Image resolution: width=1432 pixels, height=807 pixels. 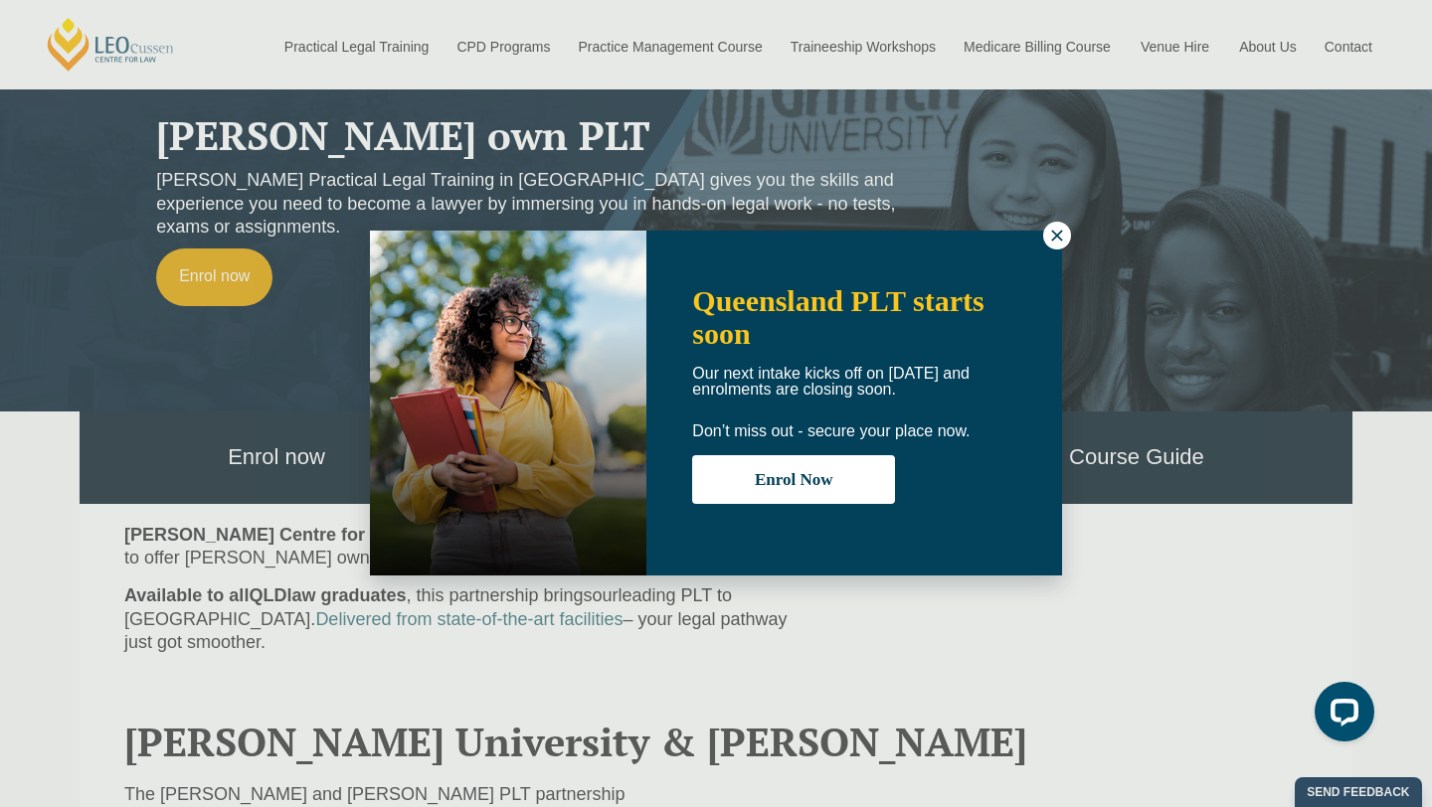 I want to click on button: Close, so click(x=1057, y=236).